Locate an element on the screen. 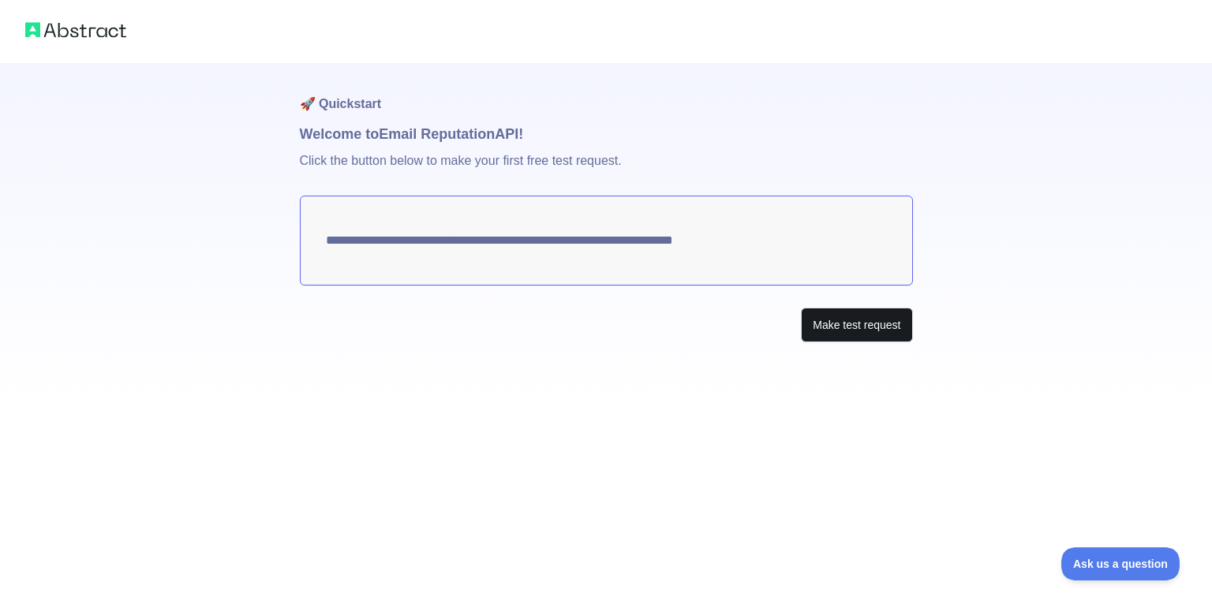 This screenshot has width=1212, height=612. h1: 🚀 Quickstart is located at coordinates (606, 93).